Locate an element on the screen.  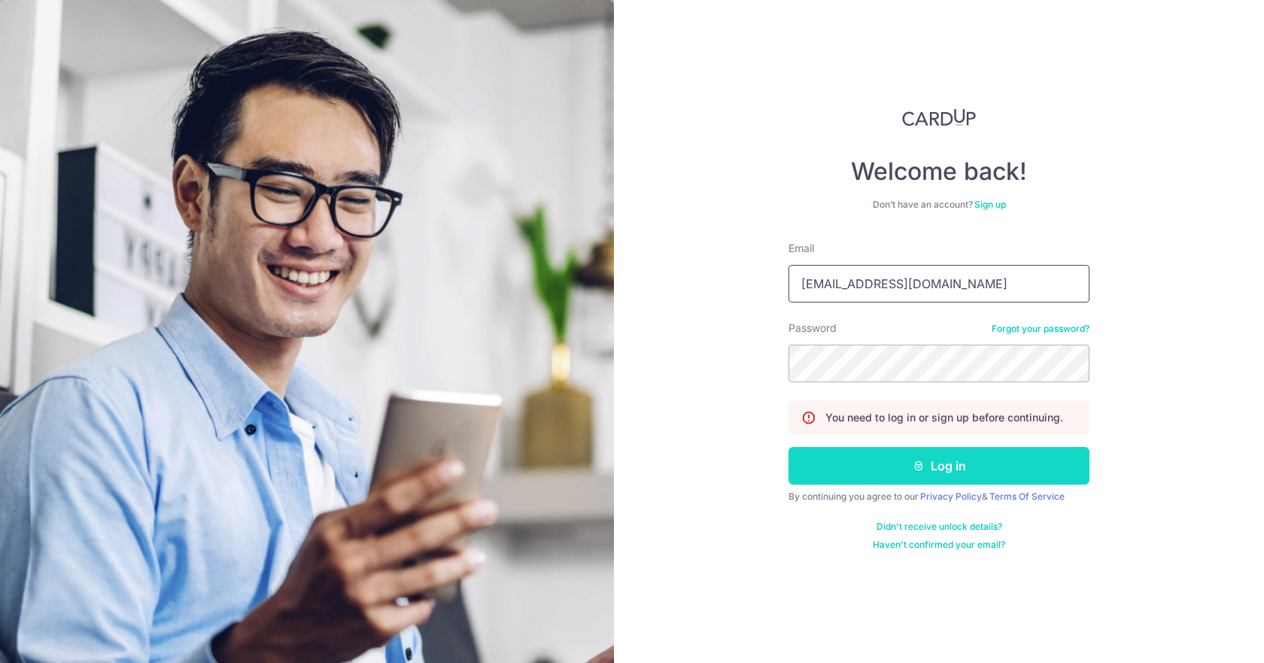
a: Terms Of Service is located at coordinates (1027, 496).